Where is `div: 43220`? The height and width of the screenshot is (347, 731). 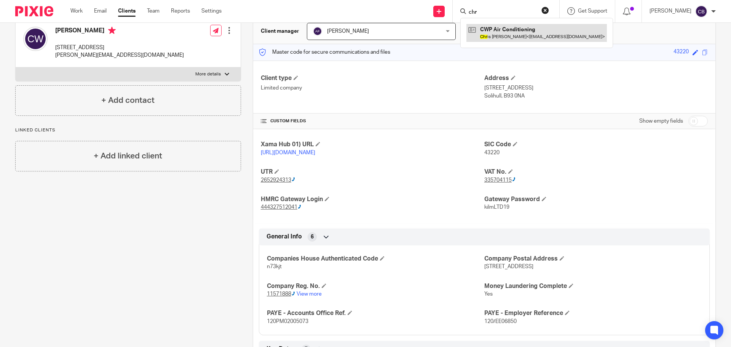
div: 43220 is located at coordinates (681, 52).